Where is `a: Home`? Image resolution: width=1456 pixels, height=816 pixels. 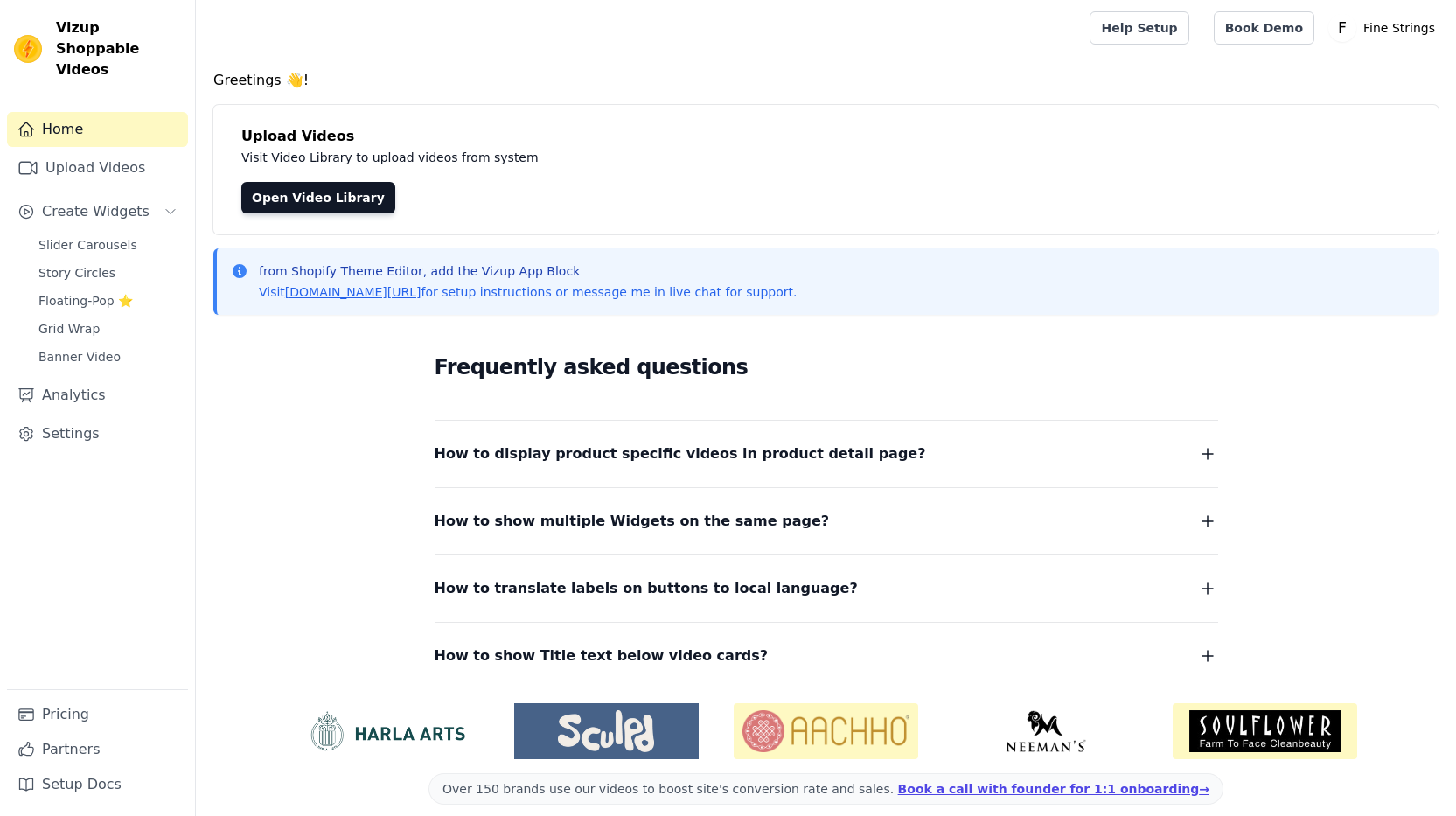 a: Home is located at coordinates (97, 129).